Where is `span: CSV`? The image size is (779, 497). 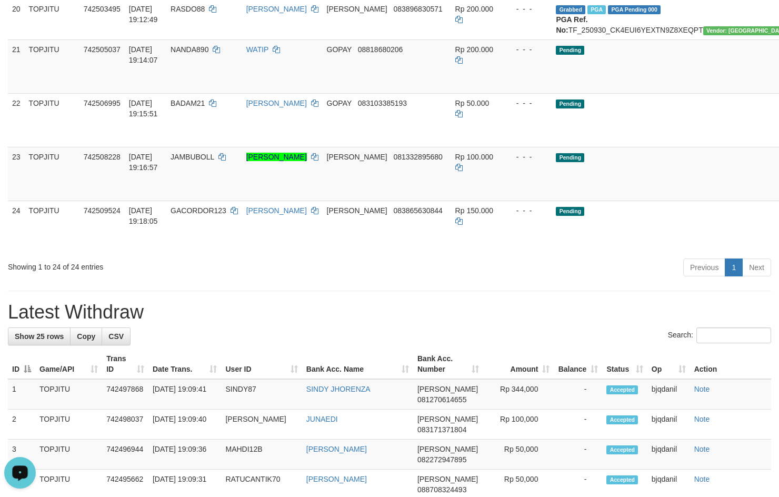
span: CSV is located at coordinates (116, 337).